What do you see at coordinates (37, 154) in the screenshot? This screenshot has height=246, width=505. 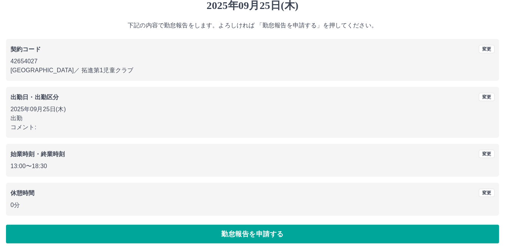 I see `b: 始業時刻・終業時刻` at bounding box center [37, 154].